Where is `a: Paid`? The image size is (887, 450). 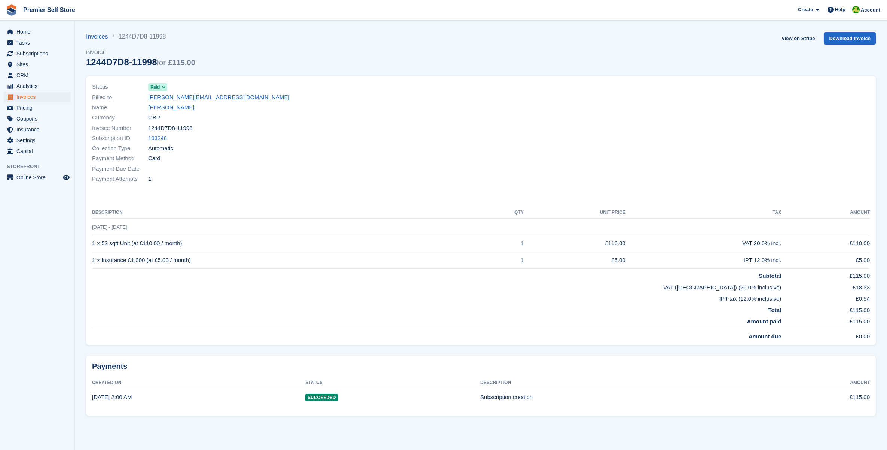
a: Paid is located at coordinates (157, 87).